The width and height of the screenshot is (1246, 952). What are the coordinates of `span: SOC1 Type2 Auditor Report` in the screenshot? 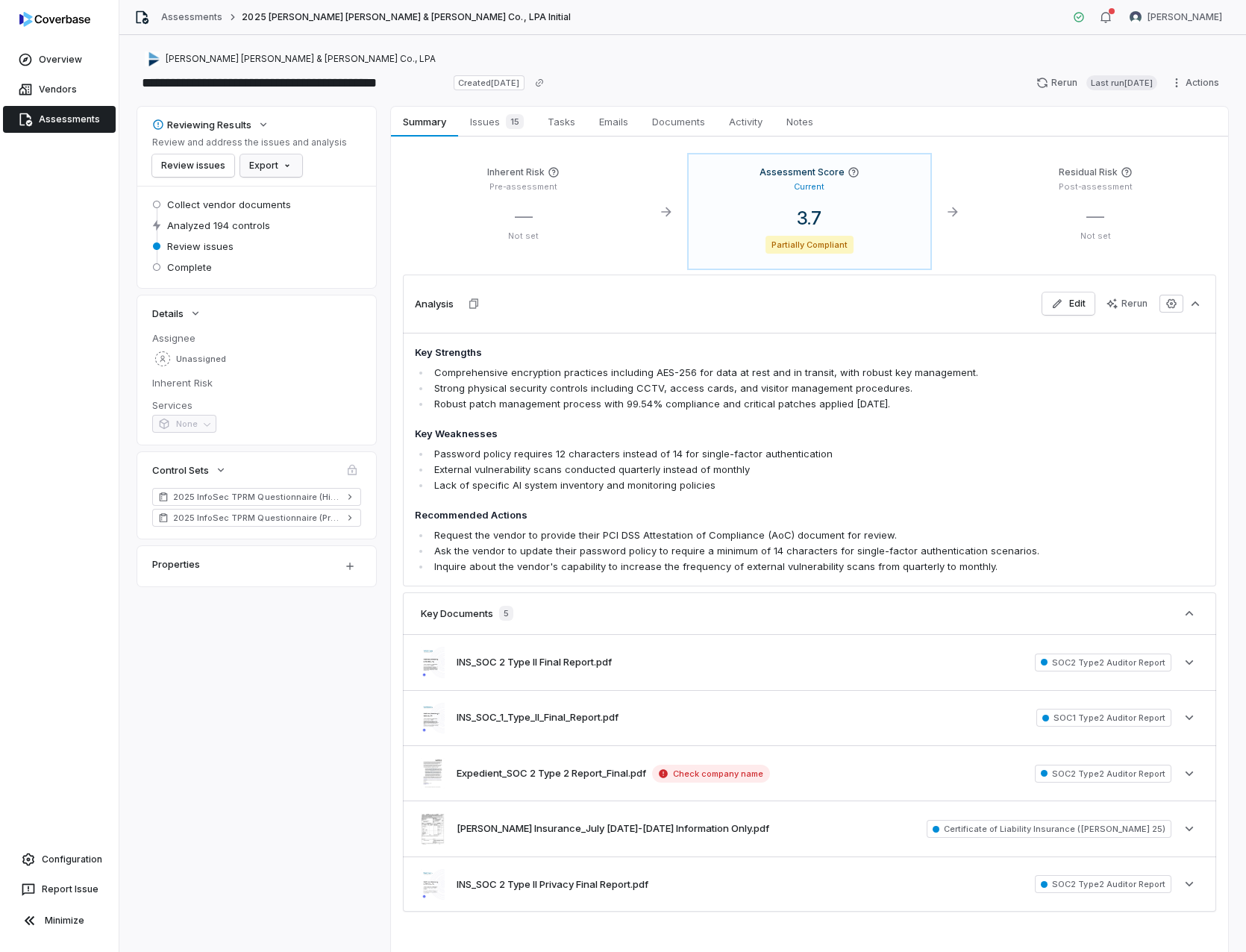 It's located at (1104, 718).